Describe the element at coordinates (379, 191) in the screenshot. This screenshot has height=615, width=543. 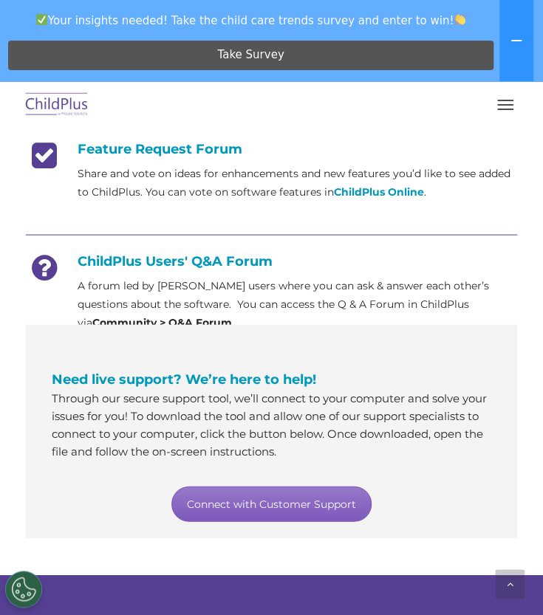
I see `strong: ChildPlus Online` at that location.